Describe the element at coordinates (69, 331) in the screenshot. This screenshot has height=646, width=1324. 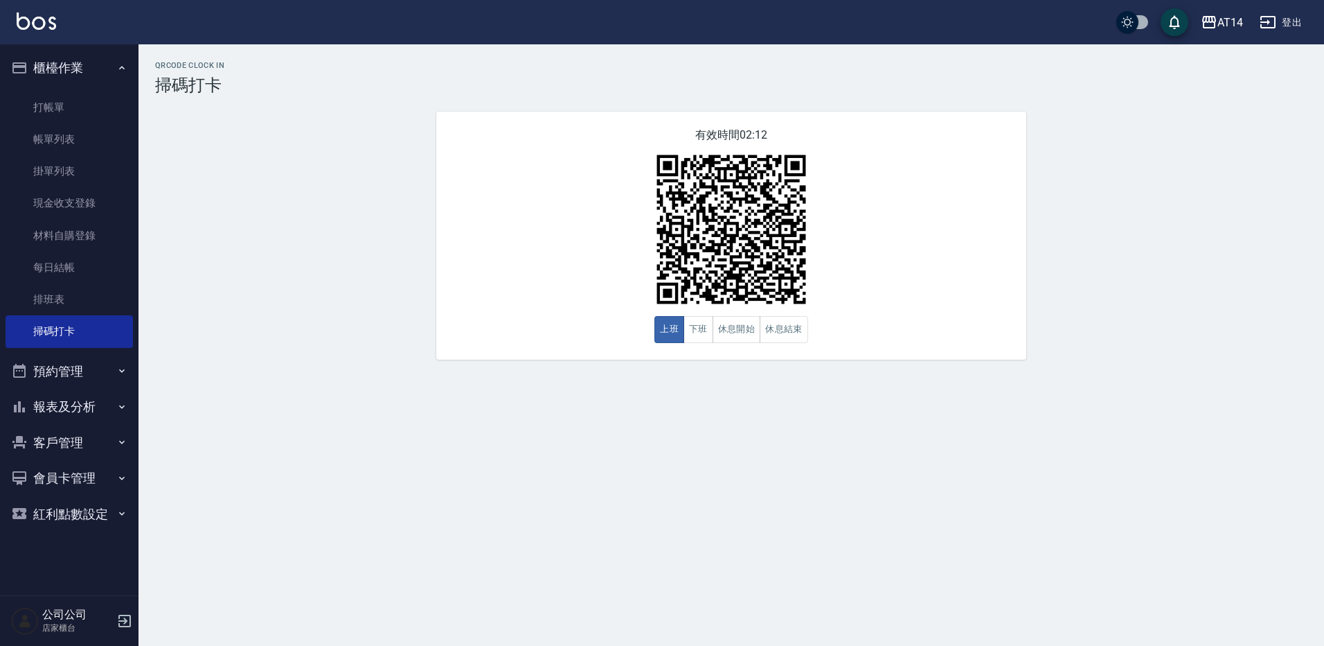
I see `a: 掃碼打卡` at that location.